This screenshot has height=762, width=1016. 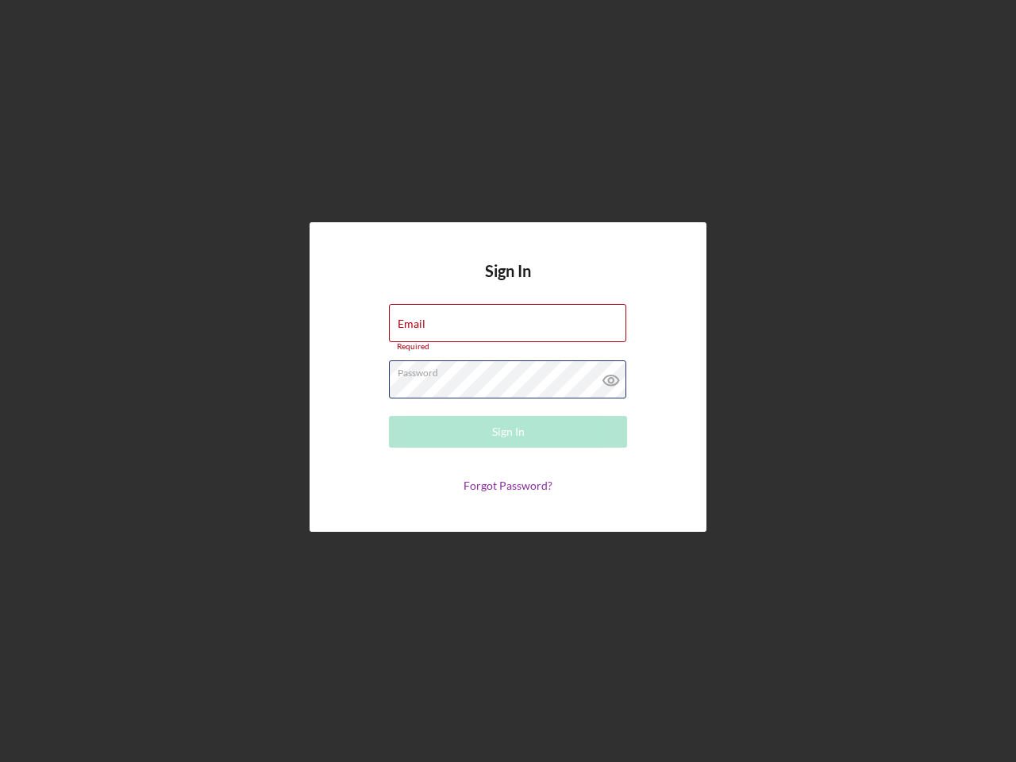 I want to click on h4: Sign In, so click(x=508, y=283).